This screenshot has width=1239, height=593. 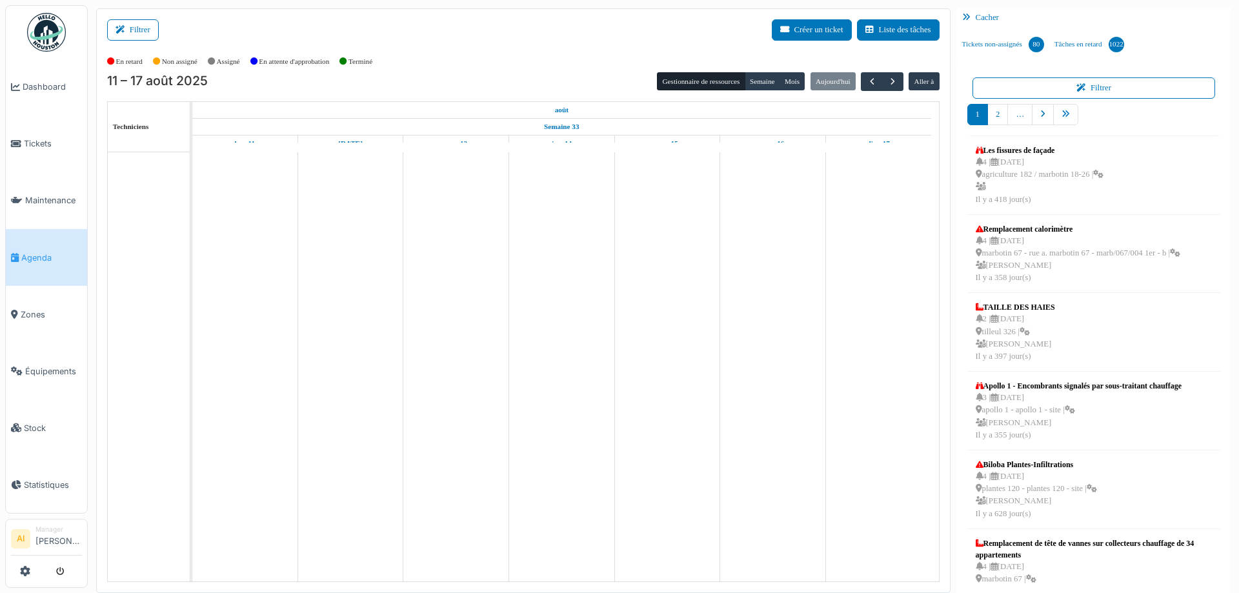 I want to click on div: Apollo 1 - Encombrants signalés par sous-traitant chauffage, so click(x=1078, y=386).